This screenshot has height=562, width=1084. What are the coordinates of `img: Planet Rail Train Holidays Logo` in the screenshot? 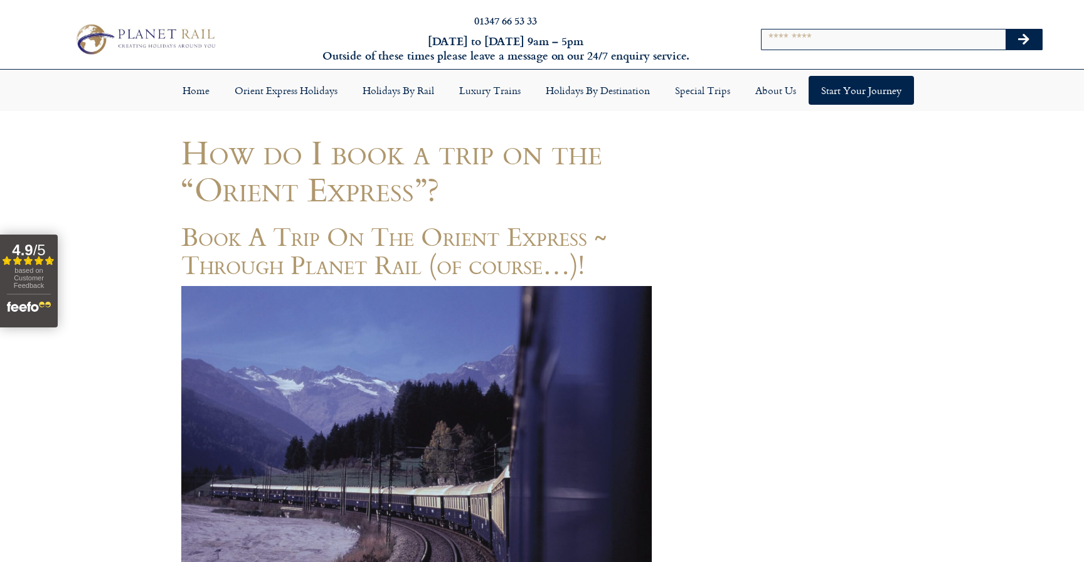 It's located at (144, 39).